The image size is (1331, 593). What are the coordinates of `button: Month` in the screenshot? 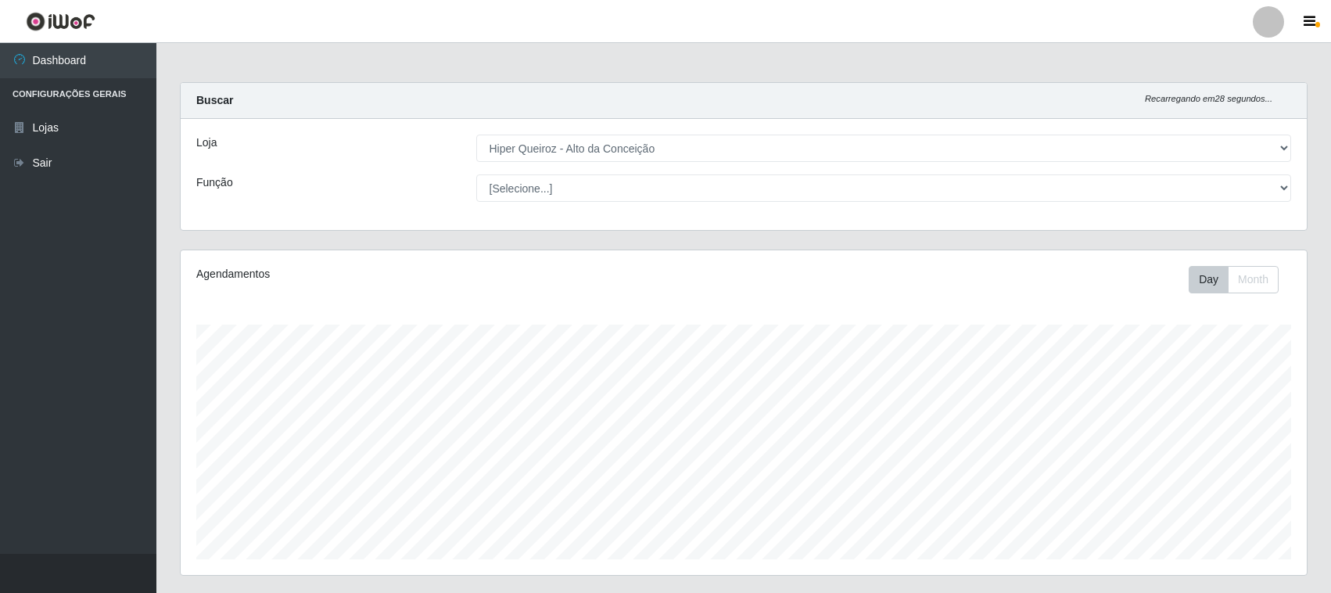 It's located at (1253, 279).